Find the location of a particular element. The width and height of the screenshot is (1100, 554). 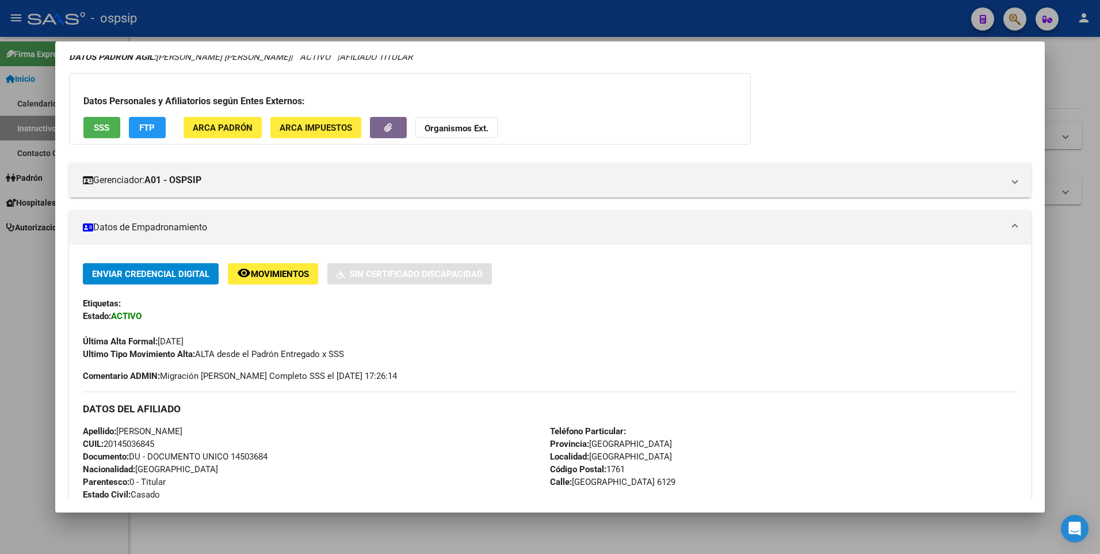

span: 0 - Titular is located at coordinates (124, 482).